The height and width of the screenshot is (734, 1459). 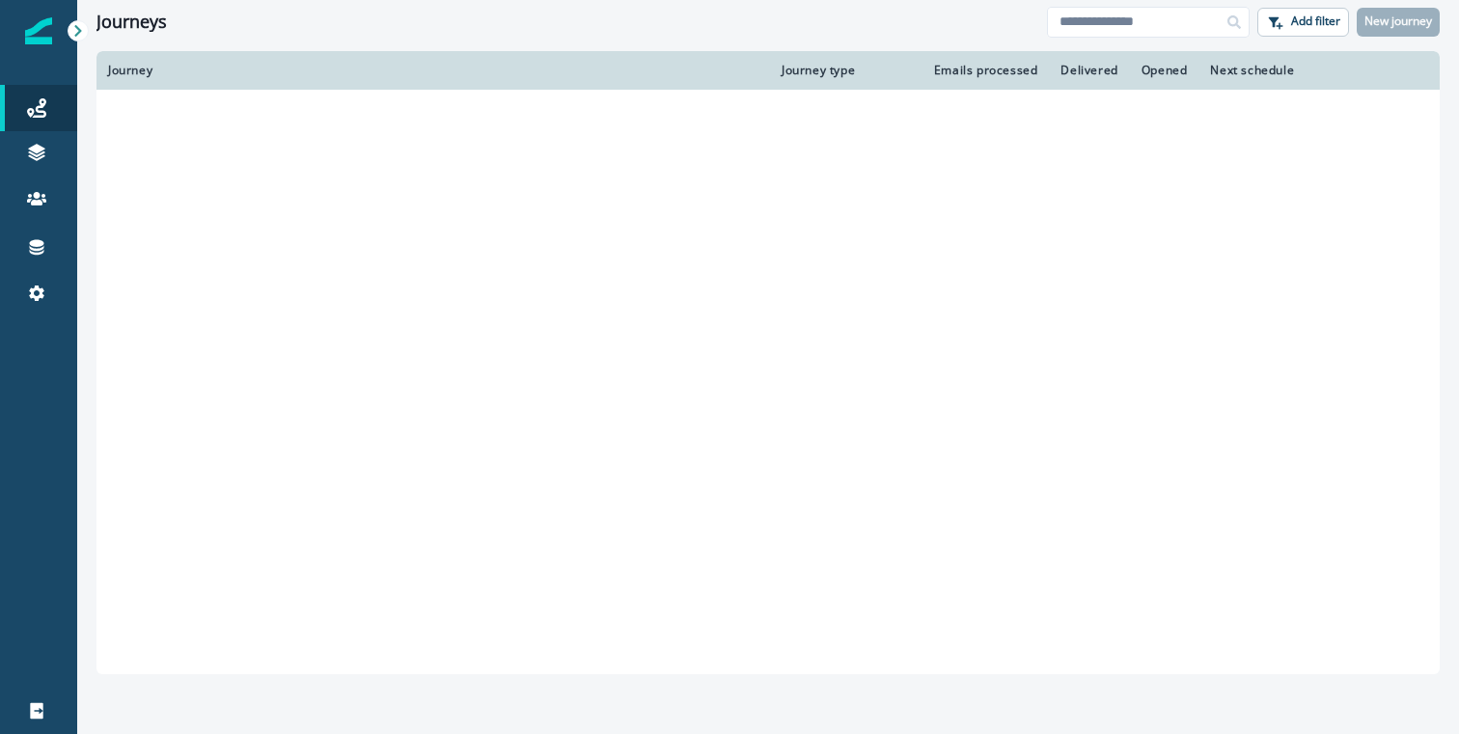 What do you see at coordinates (1089, 70) in the screenshot?
I see `div: Delivered` at bounding box center [1089, 70].